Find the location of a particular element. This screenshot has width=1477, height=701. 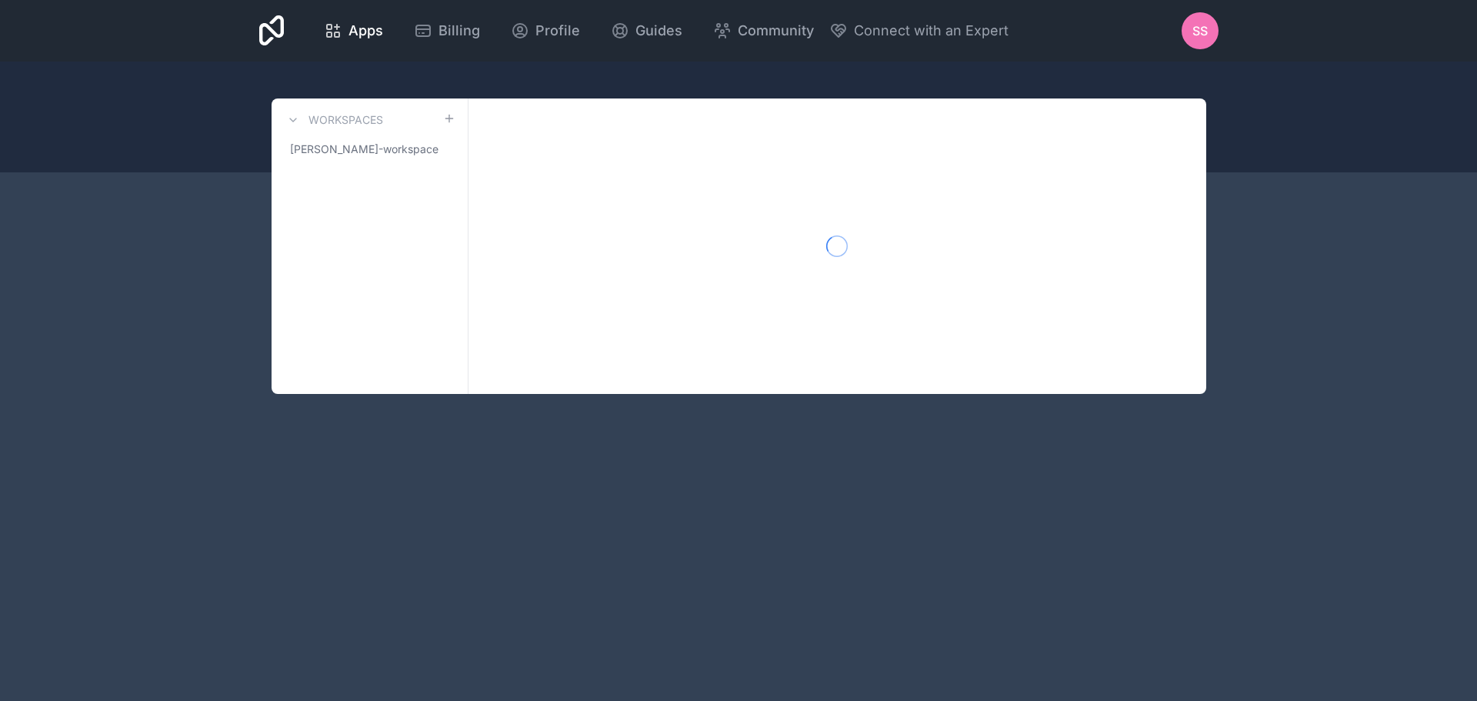

span: Community is located at coordinates (775, 31).